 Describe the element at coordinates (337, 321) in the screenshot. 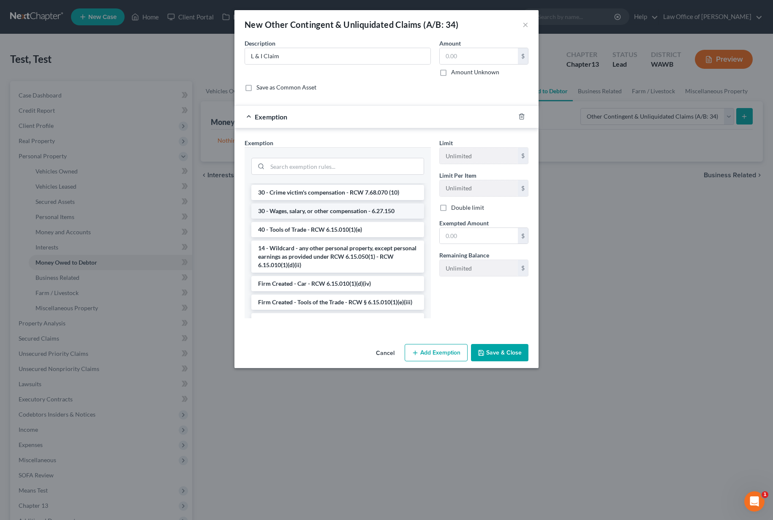

I see `li: Firm Created - Car - Wash. Rev. Code § 6.15.010(1)(d)(iii)` at that location.